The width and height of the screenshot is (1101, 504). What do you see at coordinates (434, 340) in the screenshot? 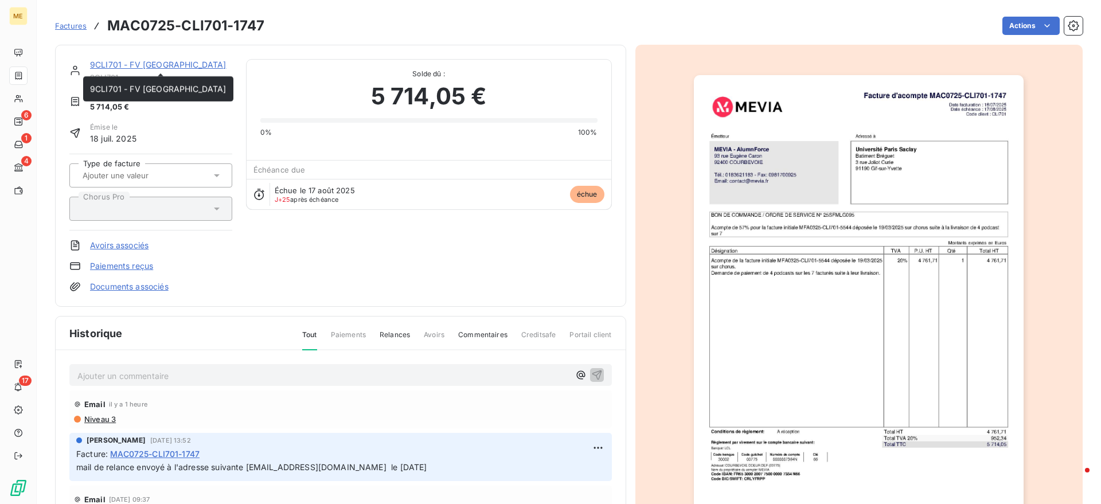
I see `span: Avoirs` at bounding box center [434, 340].